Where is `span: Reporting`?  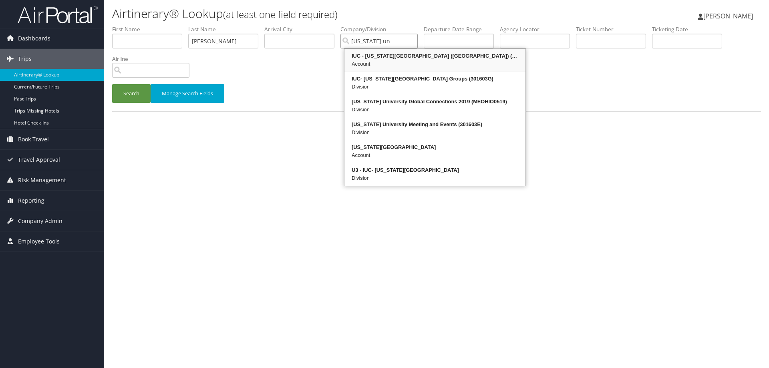 span: Reporting is located at coordinates (31, 201).